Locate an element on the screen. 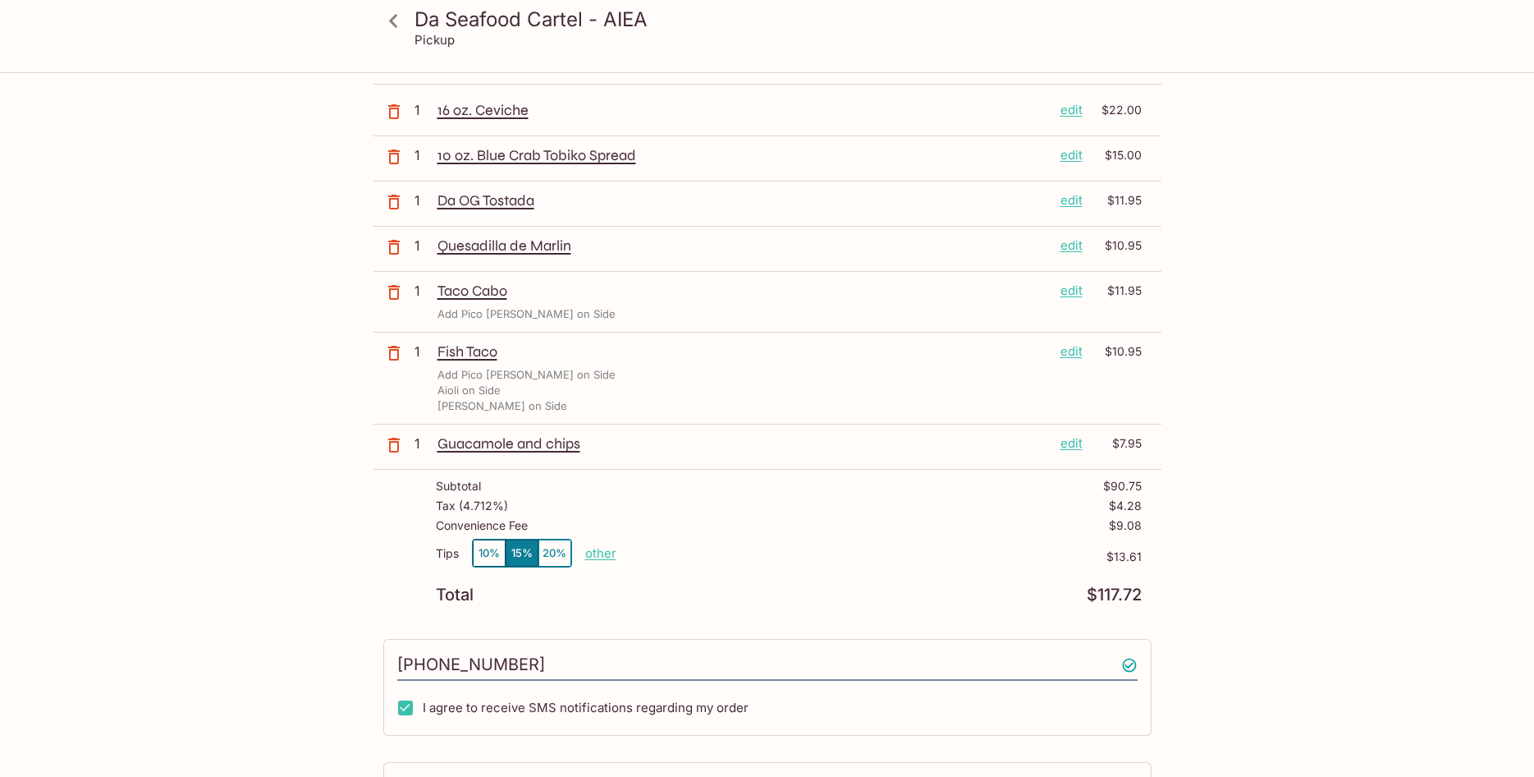 Image resolution: width=1534 pixels, height=777 pixels. p: $22.00 is located at coordinates (1117, 110).